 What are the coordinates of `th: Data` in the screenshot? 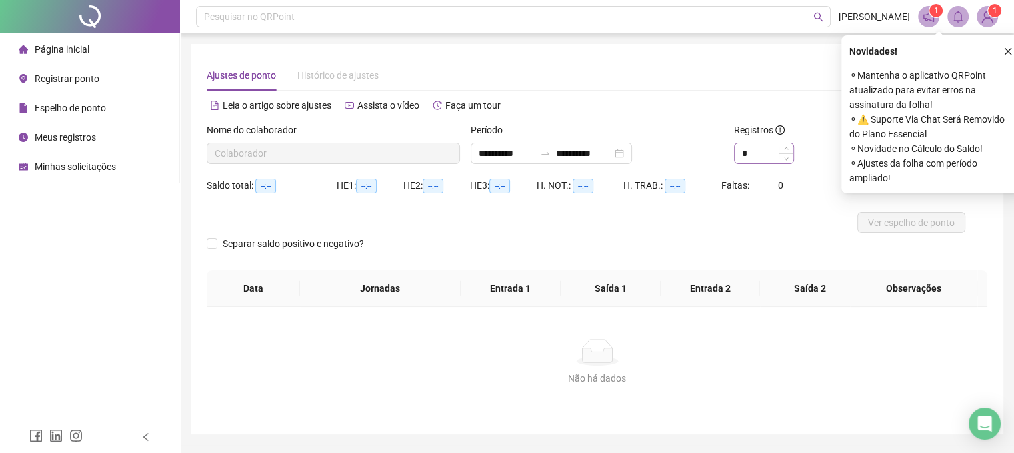 It's located at (253, 289).